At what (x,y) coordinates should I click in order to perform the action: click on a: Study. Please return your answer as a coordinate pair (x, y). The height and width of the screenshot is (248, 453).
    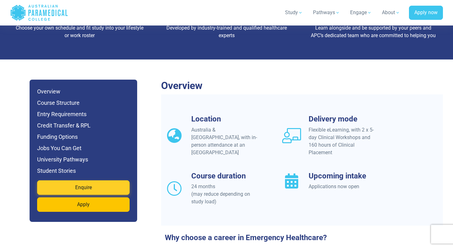
    Looking at the image, I should click on (294, 13).